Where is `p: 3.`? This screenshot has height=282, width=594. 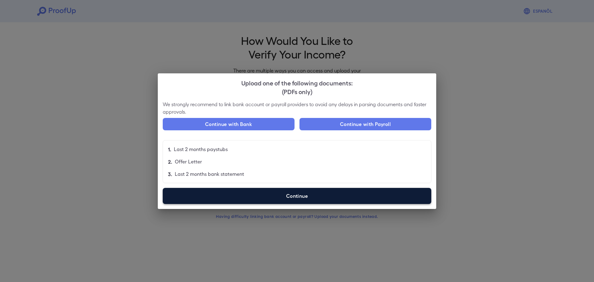
p: 3. is located at coordinates (170, 174).